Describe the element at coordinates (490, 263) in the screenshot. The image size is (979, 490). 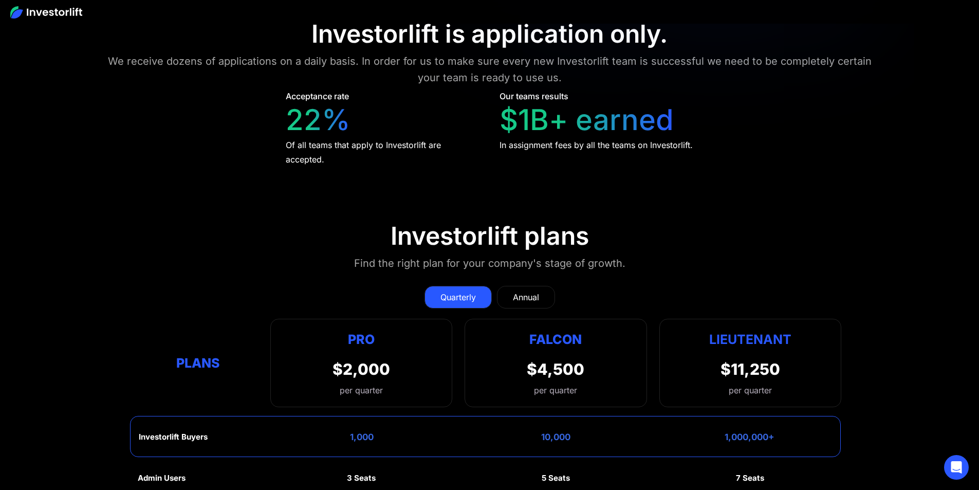
I see `div: Find the right plan for your company's stage of growth.` at that location.